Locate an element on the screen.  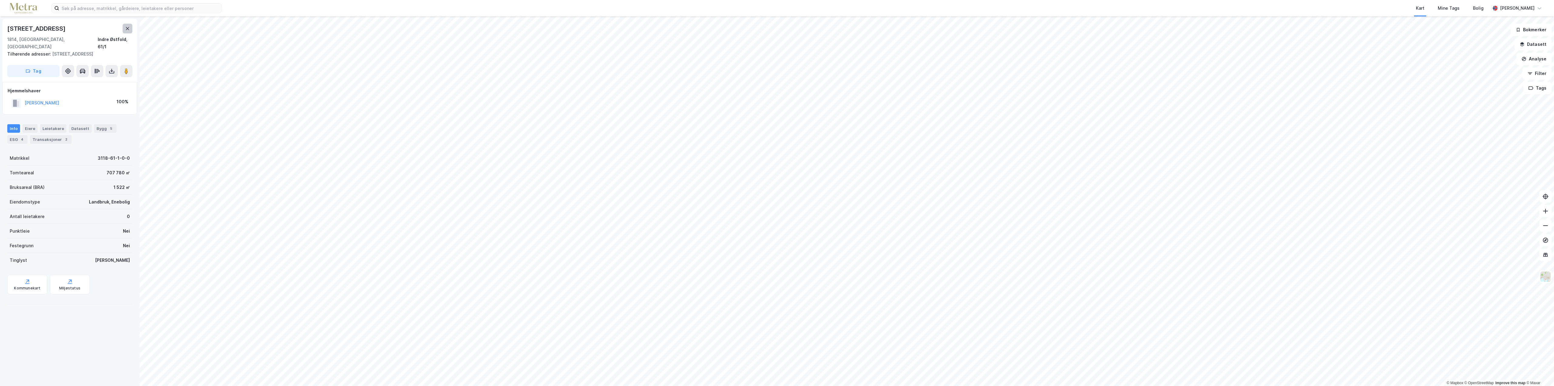
a: Mapbox is located at coordinates (1455, 383).